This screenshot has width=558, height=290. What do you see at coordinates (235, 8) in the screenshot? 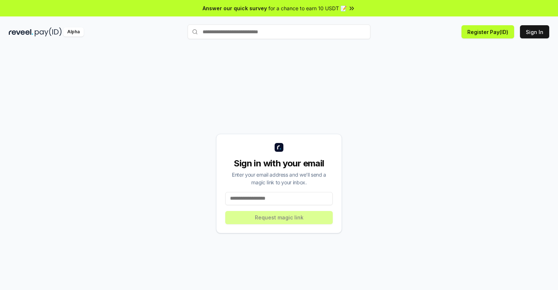
I see `span: Answer our quick survey` at bounding box center [235, 8].